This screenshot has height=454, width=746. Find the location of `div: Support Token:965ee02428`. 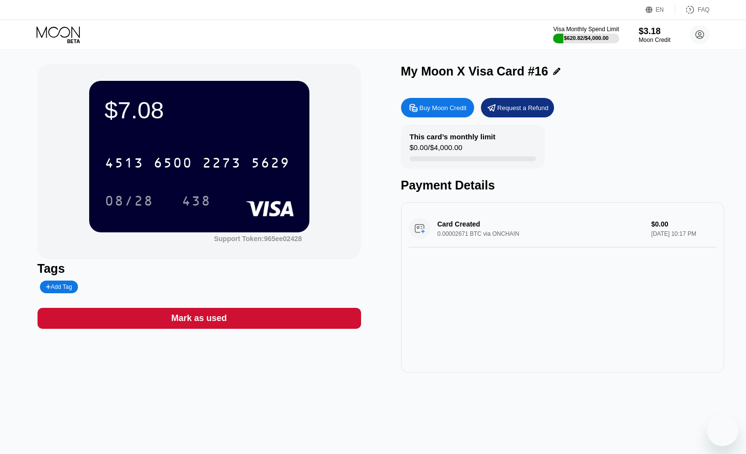

div: Support Token:965ee02428 is located at coordinates (258, 239).